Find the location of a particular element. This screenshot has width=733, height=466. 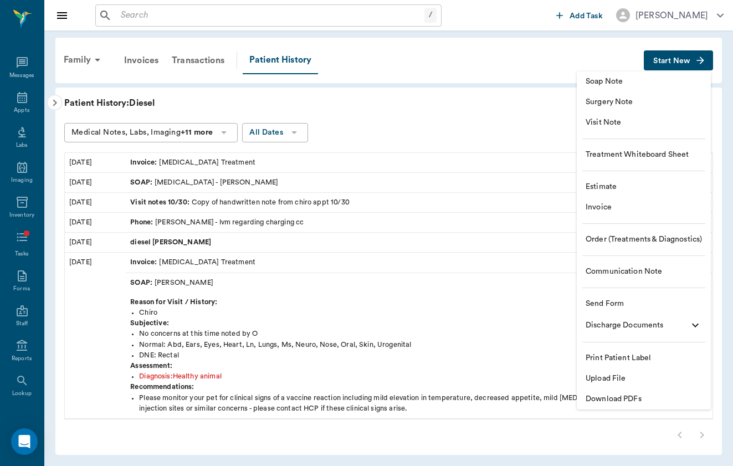

span: Surgery Note is located at coordinates (644, 102).